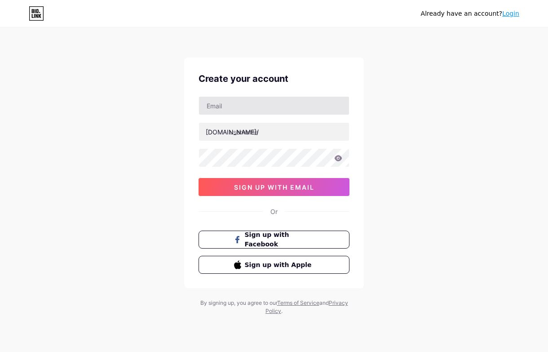 This screenshot has width=548, height=352. I want to click on a: Sign up with Facebook, so click(274, 239).